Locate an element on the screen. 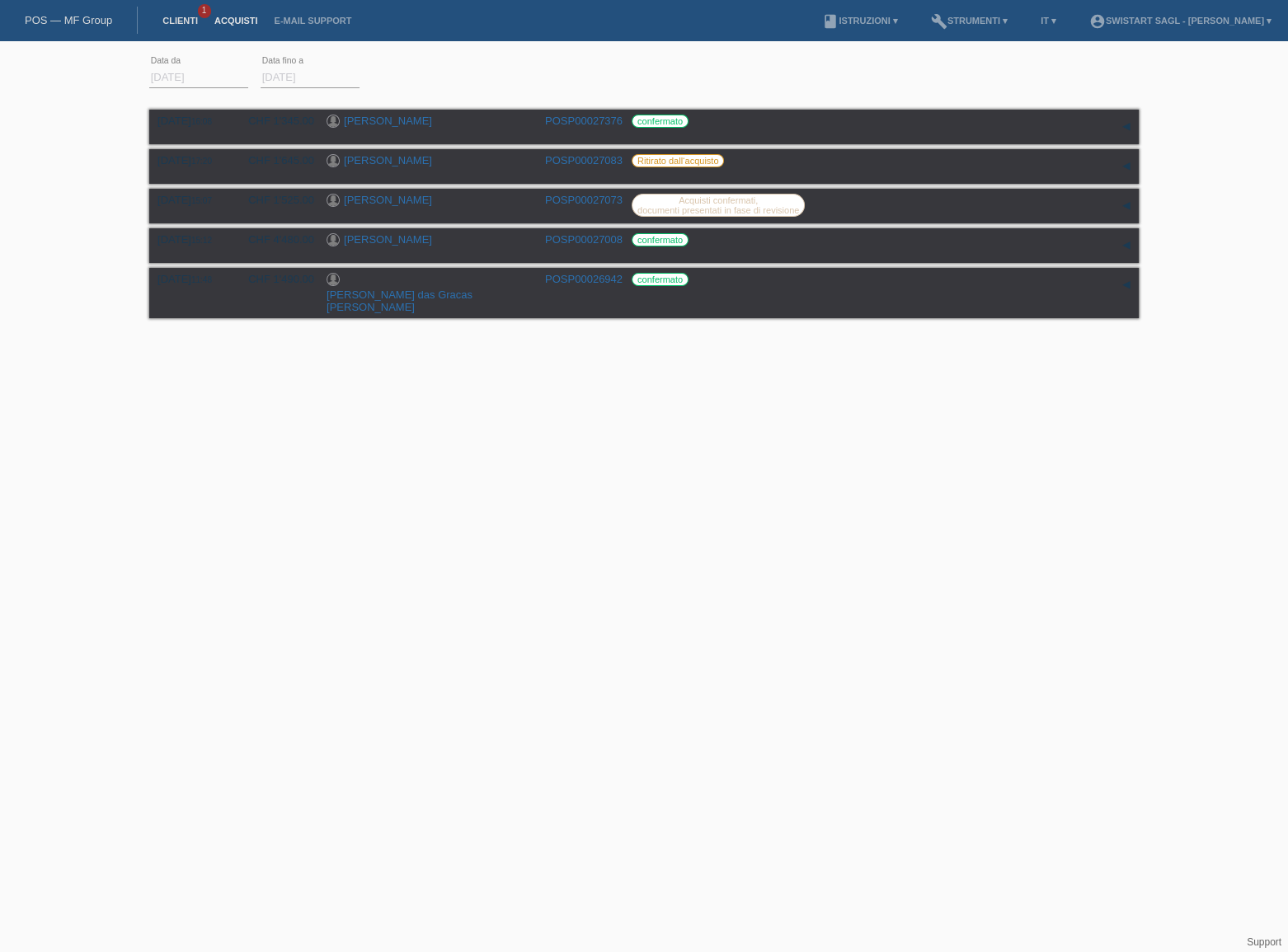 The width and height of the screenshot is (1288, 952). div: CHF 1'490.00 is located at coordinates (275, 279).